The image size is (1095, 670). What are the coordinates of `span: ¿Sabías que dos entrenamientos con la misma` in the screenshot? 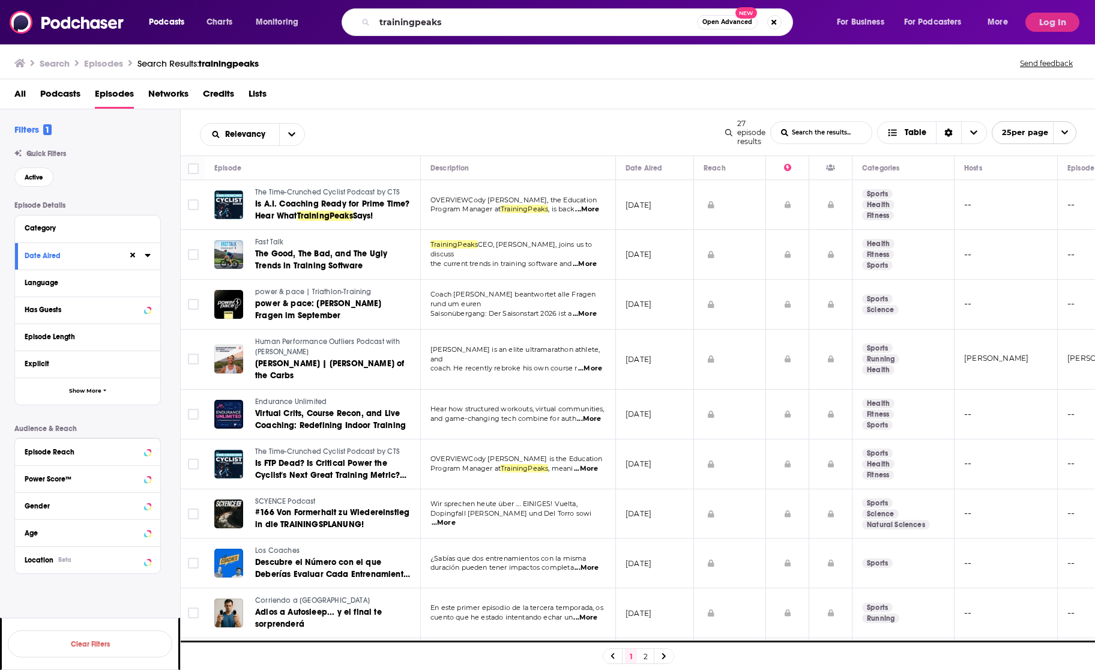 It's located at (508, 558).